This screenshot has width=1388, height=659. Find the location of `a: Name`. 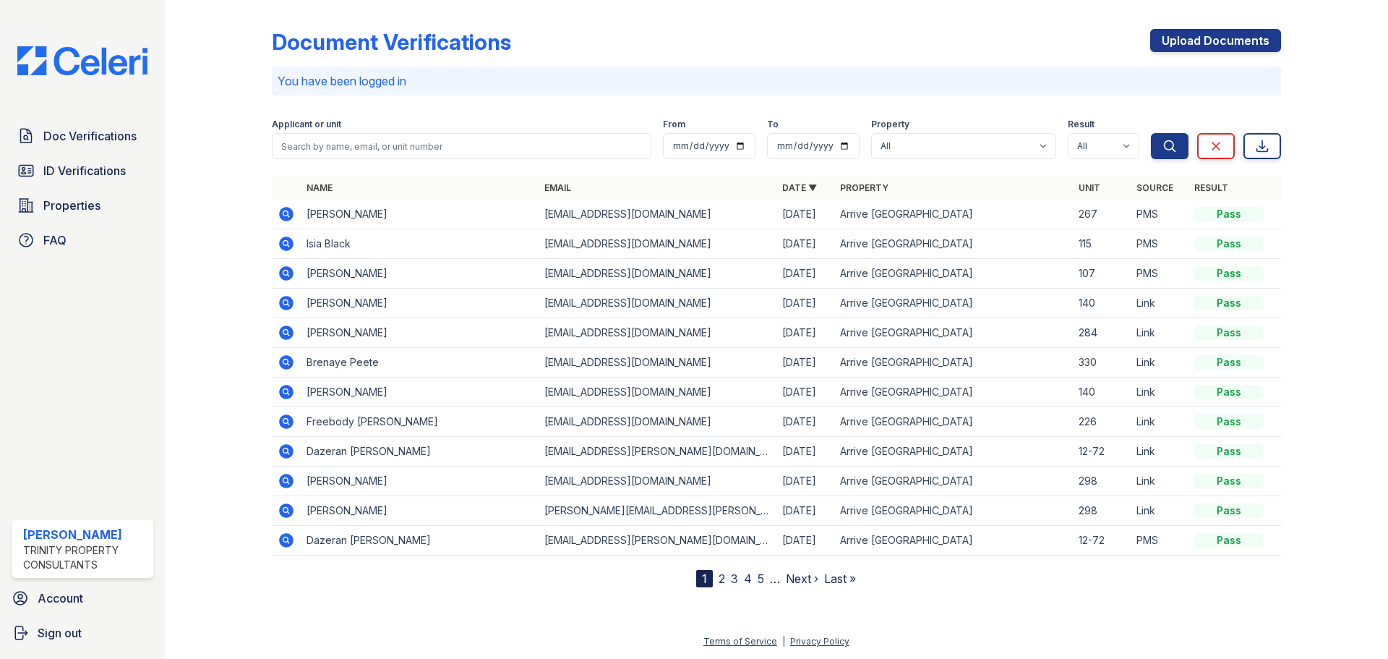

a: Name is located at coordinates (320, 187).